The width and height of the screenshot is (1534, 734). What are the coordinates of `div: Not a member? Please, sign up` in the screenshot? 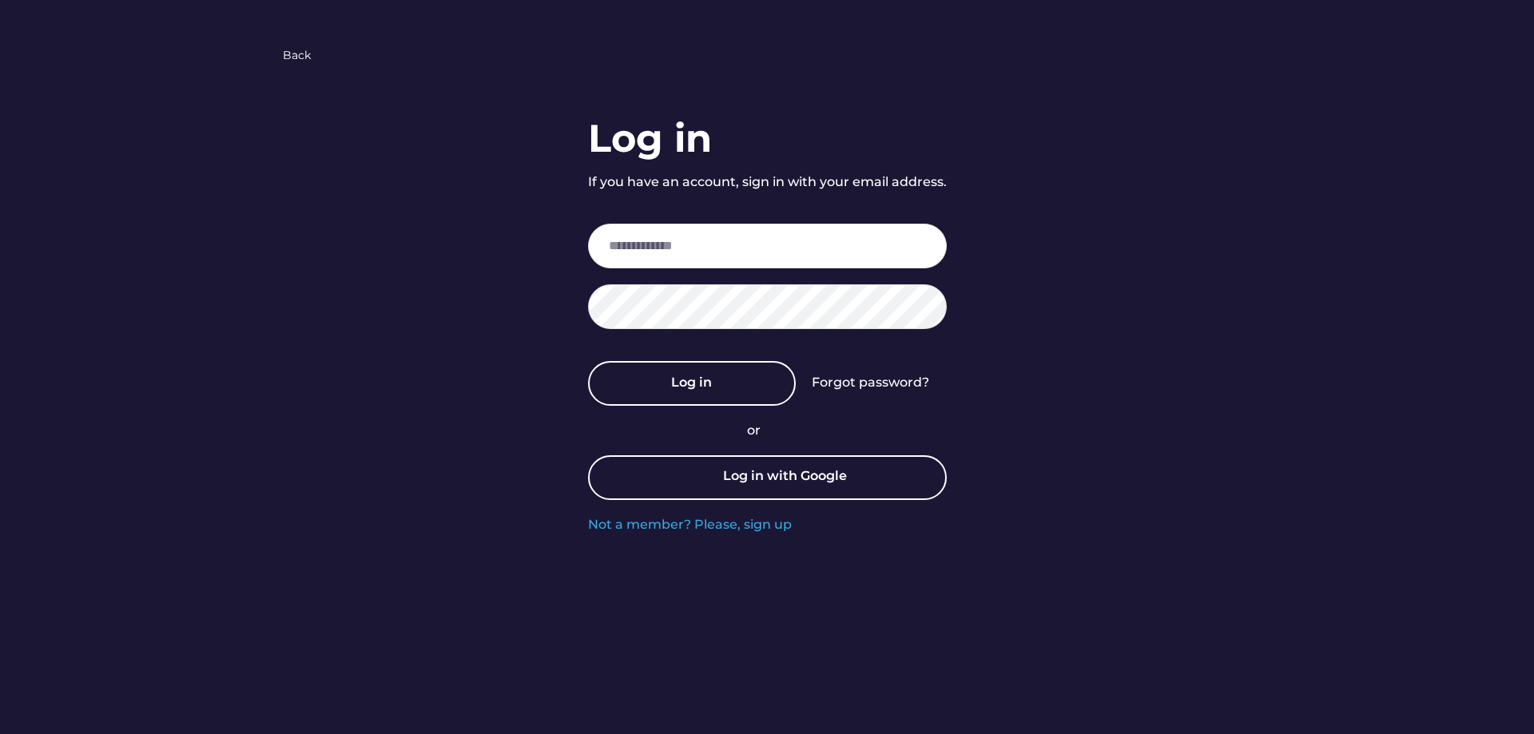 It's located at (690, 525).